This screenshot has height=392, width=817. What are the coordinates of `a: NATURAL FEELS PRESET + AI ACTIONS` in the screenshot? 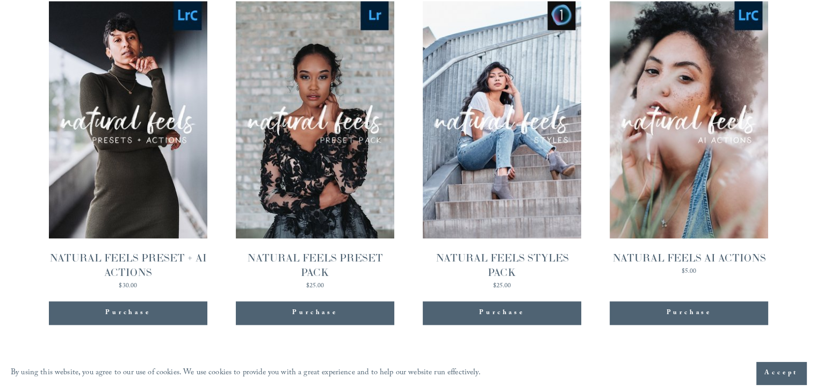 It's located at (128, 145).